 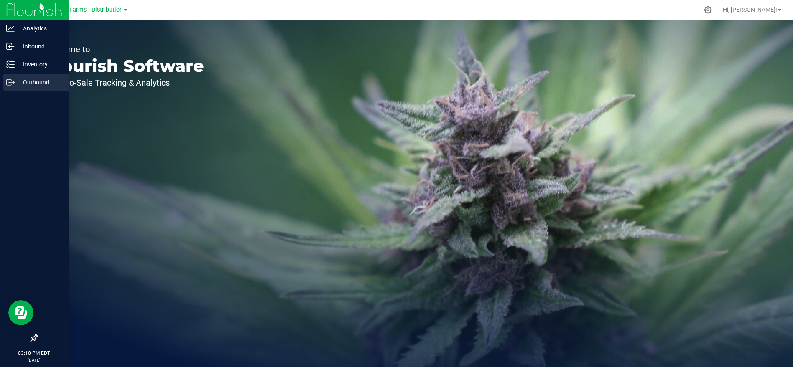 I want to click on p: Outbound, so click(x=40, y=82).